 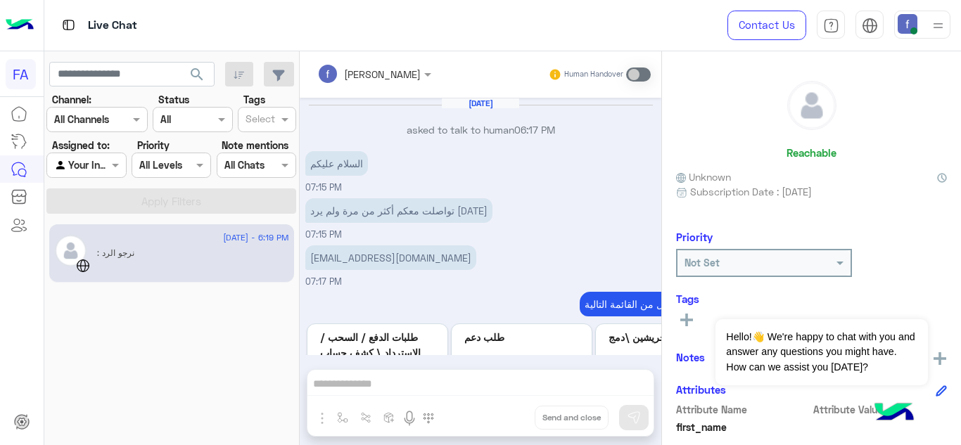 I want to click on img: hulul-logo.png, so click(x=894, y=414).